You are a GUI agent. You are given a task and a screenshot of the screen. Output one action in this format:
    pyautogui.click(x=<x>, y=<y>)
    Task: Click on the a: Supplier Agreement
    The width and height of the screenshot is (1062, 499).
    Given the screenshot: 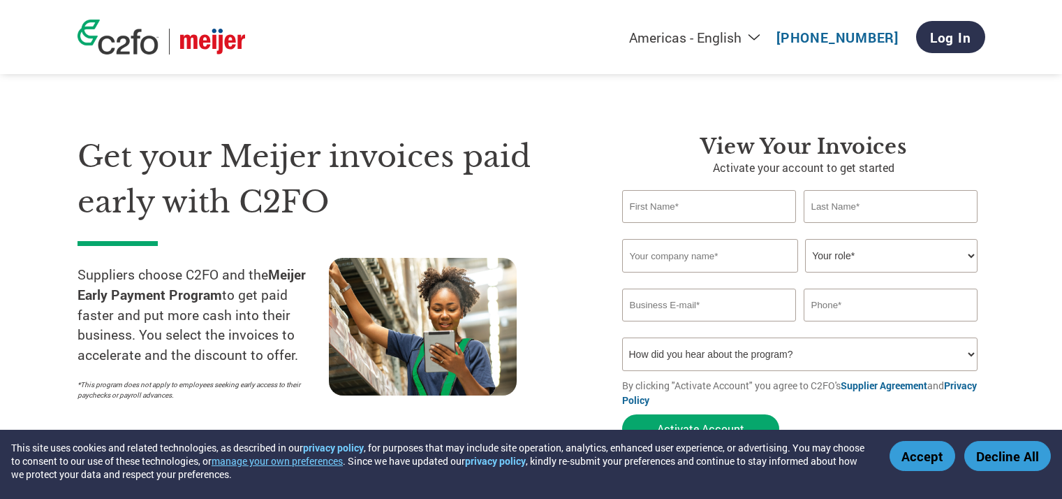 What is the action you would take?
    pyautogui.click(x=884, y=385)
    